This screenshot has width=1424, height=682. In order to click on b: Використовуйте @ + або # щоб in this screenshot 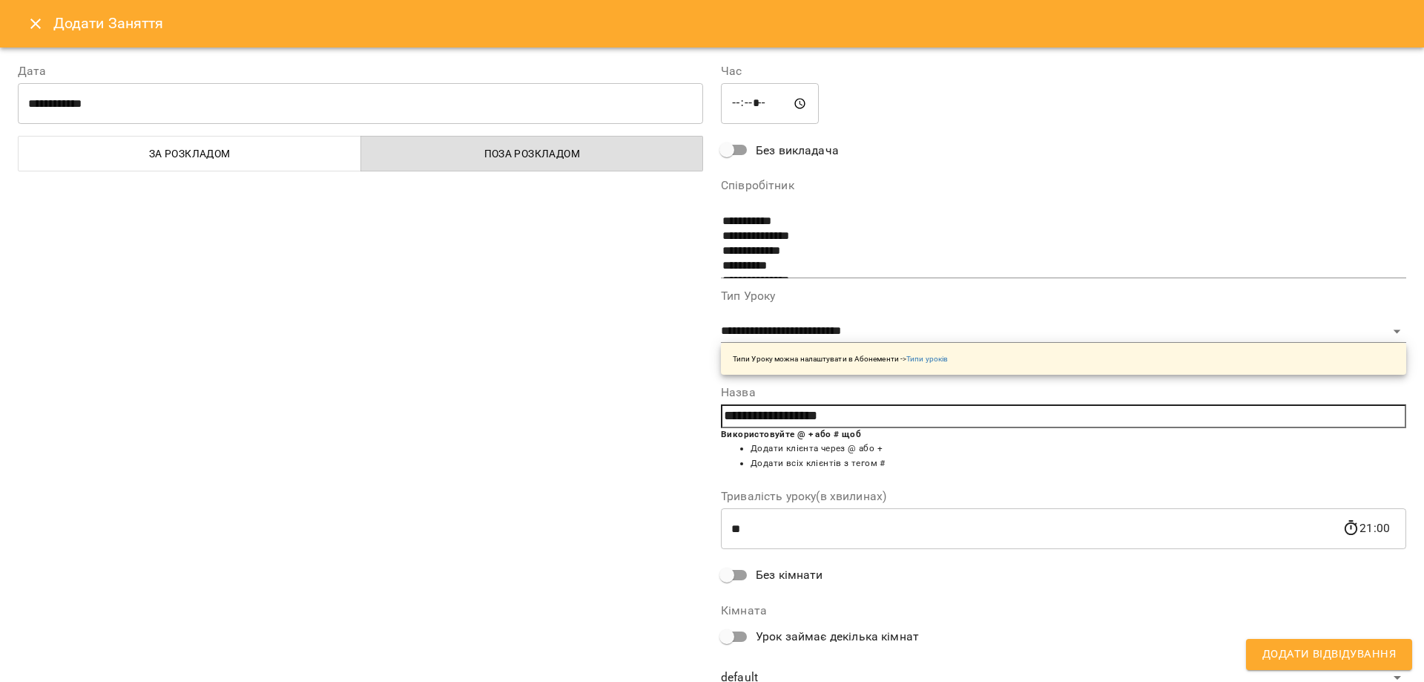, I will do `click(791, 434)`.